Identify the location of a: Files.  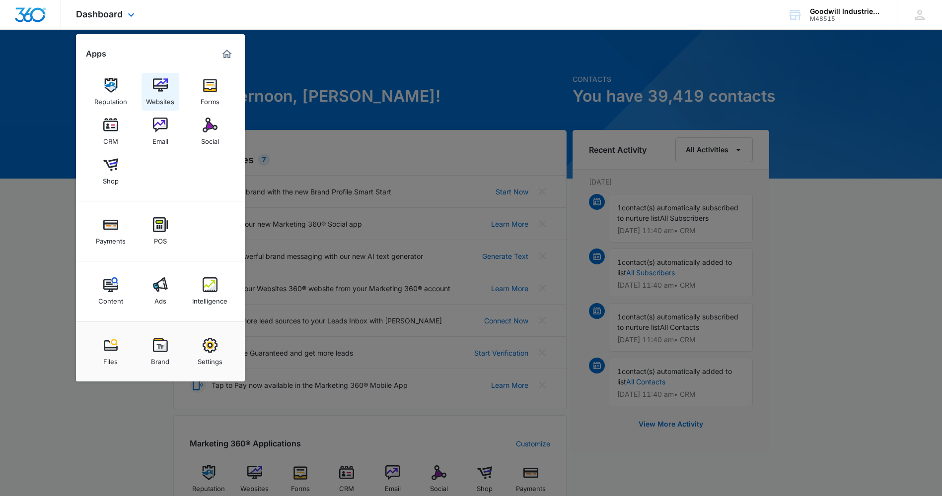
(111, 352).